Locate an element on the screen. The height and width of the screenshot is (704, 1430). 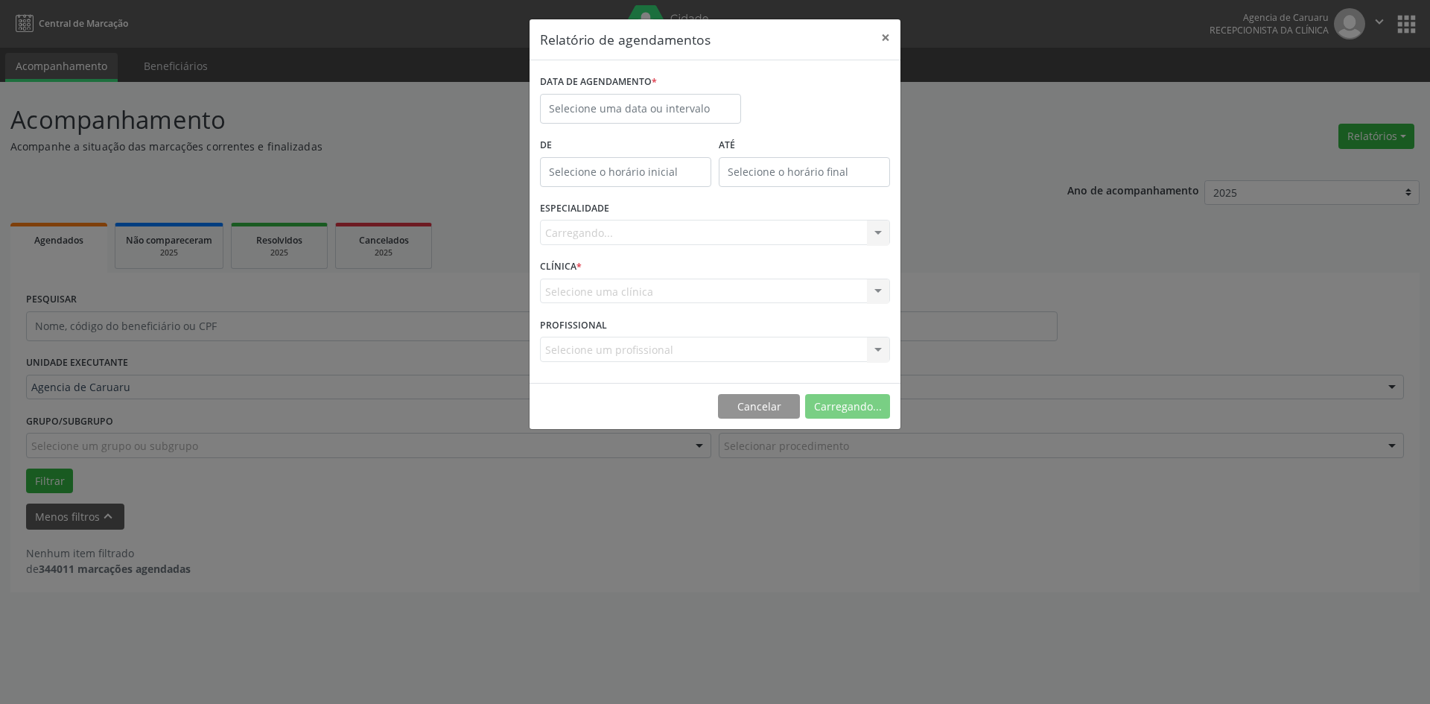
label: ESPECIALIDADE is located at coordinates (574, 209).